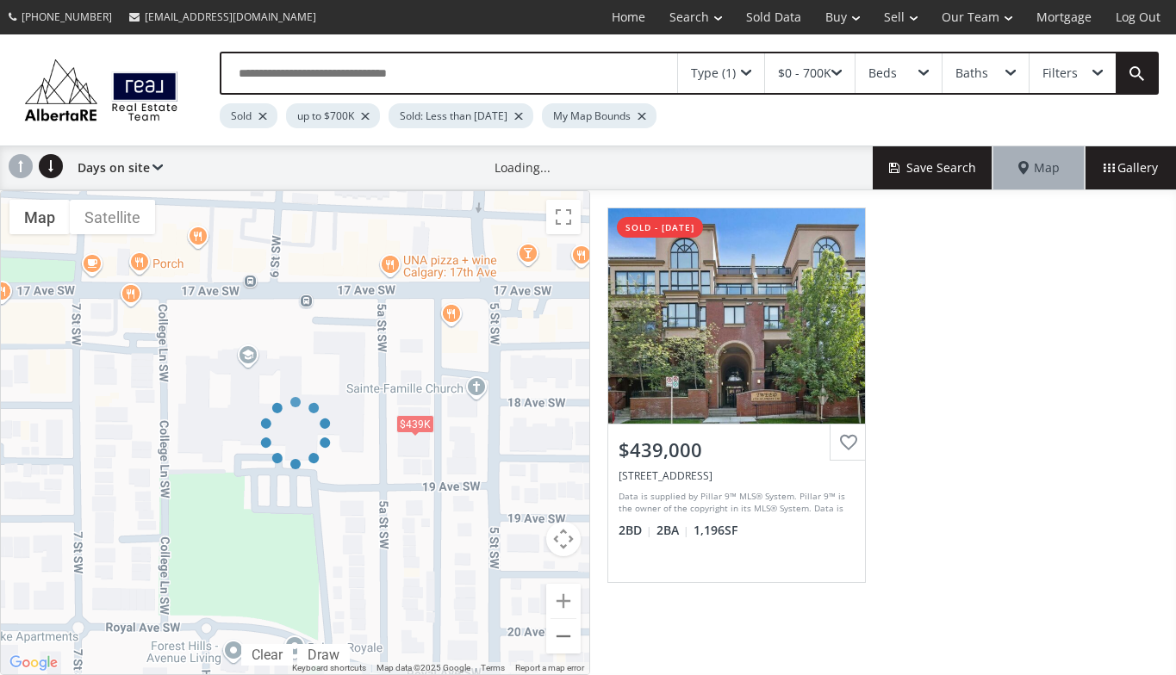 This screenshot has height=675, width=1176. I want to click on span: Map, so click(1039, 168).